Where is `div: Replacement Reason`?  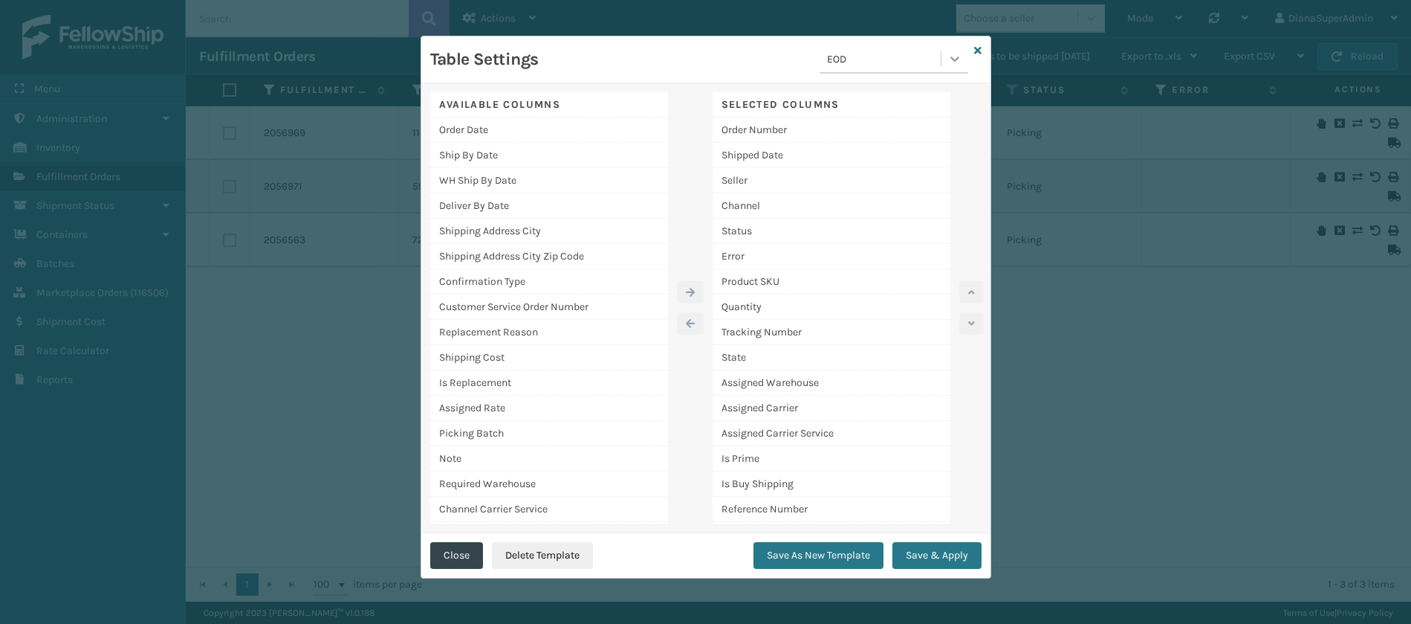
div: Replacement Reason is located at coordinates (549, 332).